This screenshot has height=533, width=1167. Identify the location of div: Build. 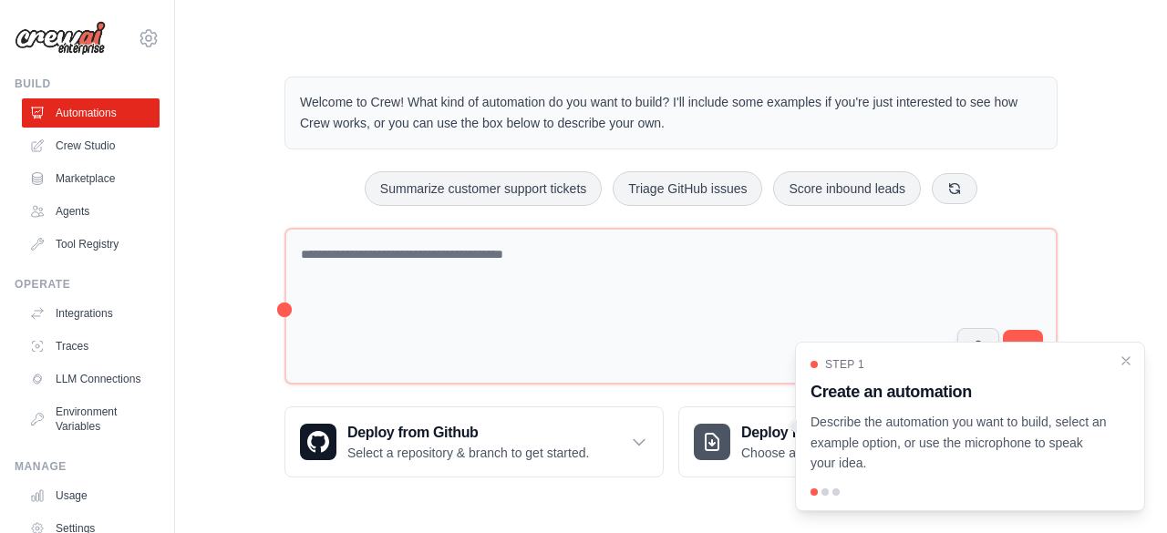
(87, 84).